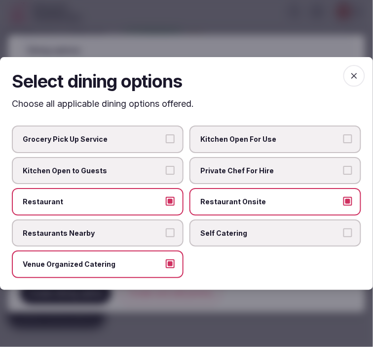 The height and width of the screenshot is (347, 373). What do you see at coordinates (93, 234) in the screenshot?
I see `span: Restaurants Nearby` at bounding box center [93, 234].